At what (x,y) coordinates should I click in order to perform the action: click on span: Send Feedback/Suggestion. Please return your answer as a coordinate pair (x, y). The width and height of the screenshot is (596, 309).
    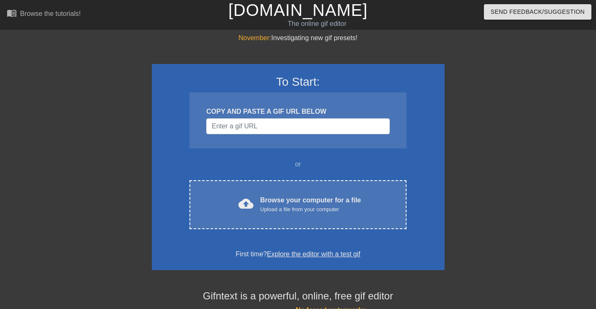
    Looking at the image, I should click on (537, 12).